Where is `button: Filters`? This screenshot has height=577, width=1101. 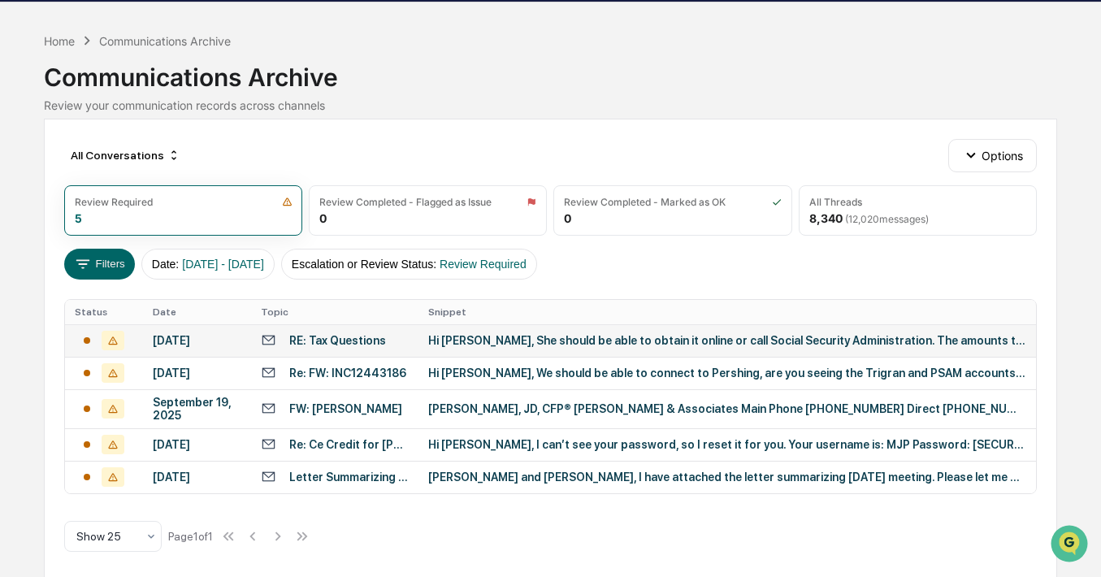 button: Filters is located at coordinates (99, 264).